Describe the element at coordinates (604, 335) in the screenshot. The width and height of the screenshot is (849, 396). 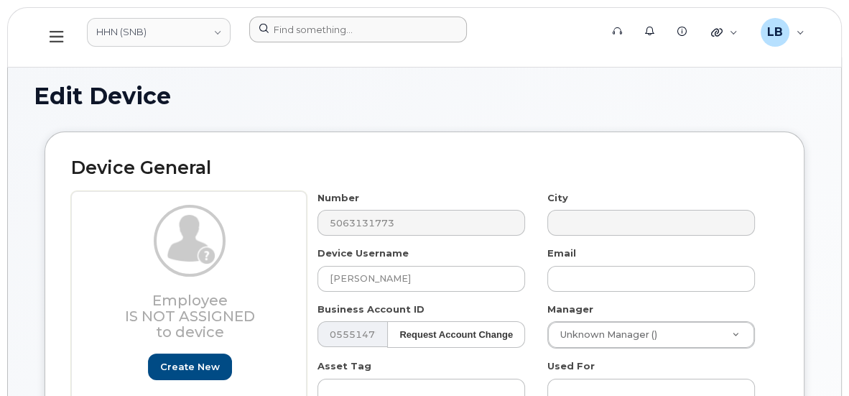
I see `span: Unknown Manager ()` at that location.